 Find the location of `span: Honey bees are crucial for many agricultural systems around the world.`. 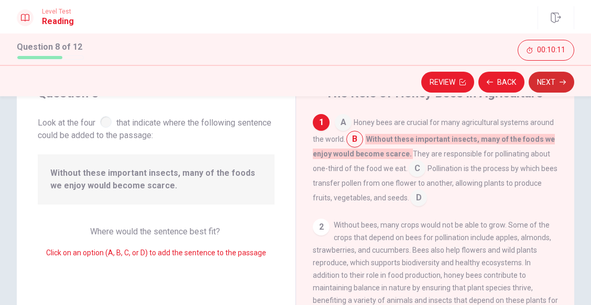

span: Honey bees are crucial for many agricultural systems around the world. is located at coordinates (433, 131).